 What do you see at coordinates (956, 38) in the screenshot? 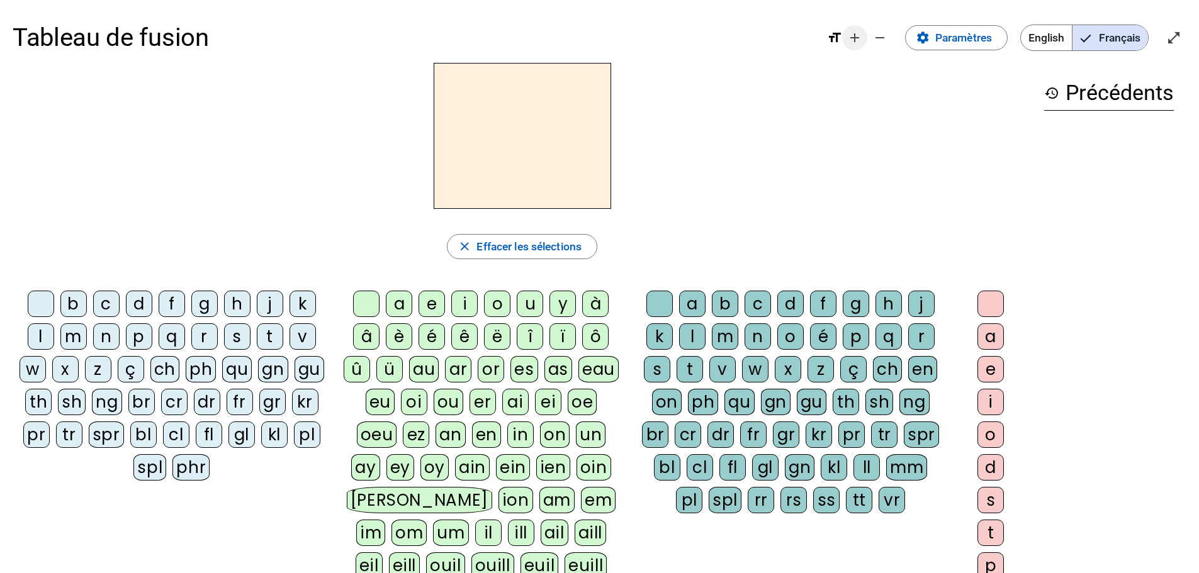
I see `button: Paramètres` at bounding box center [956, 38].